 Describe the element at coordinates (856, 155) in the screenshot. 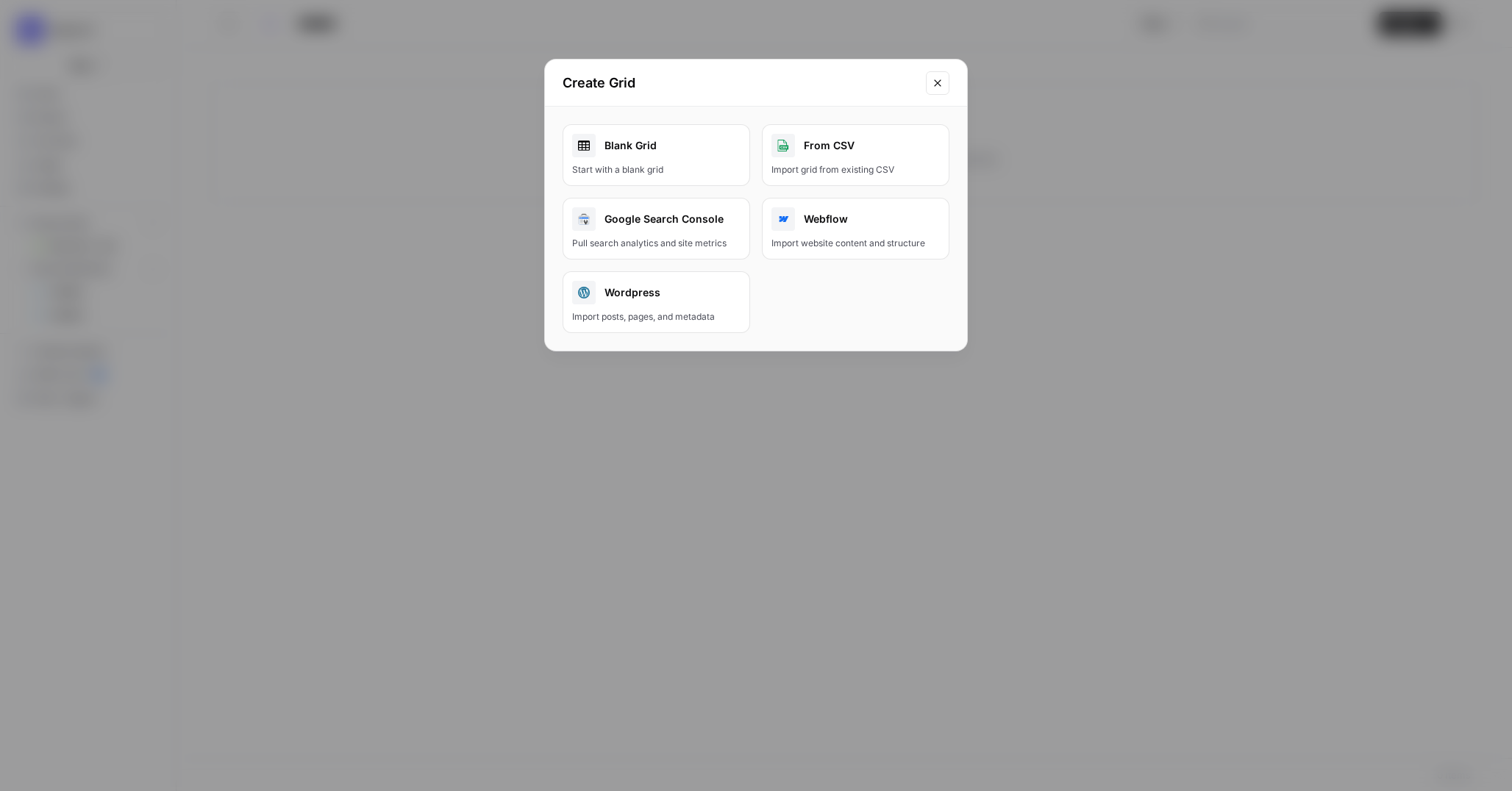

I see `button: From CSVImport grid from existing CSV` at that location.